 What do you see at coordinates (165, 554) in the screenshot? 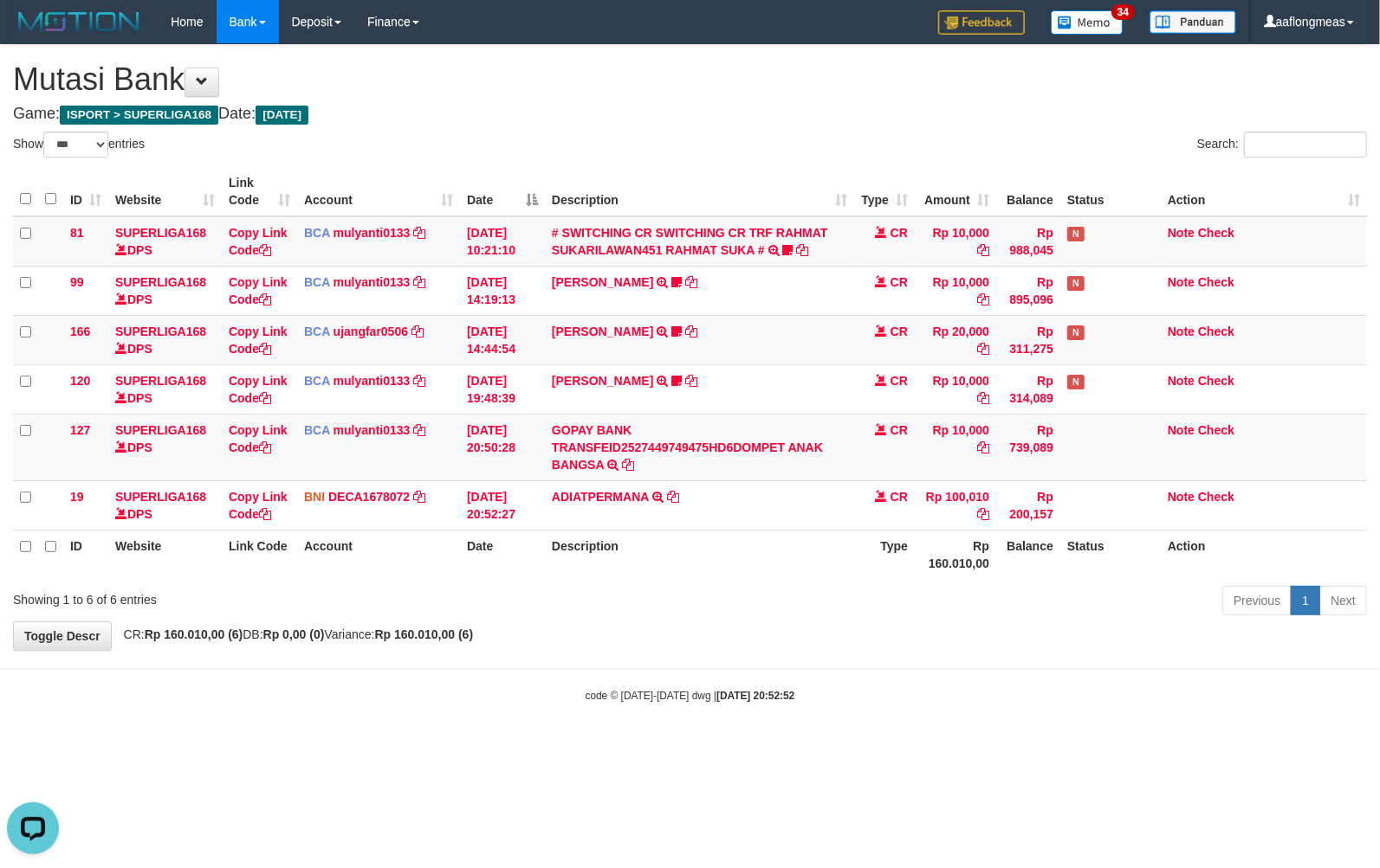
I see `th: Website` at bounding box center [165, 554].